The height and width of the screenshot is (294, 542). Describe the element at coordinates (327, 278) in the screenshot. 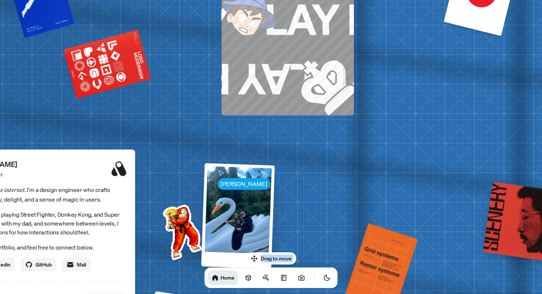

I see `button: Toggle Theme` at that location.